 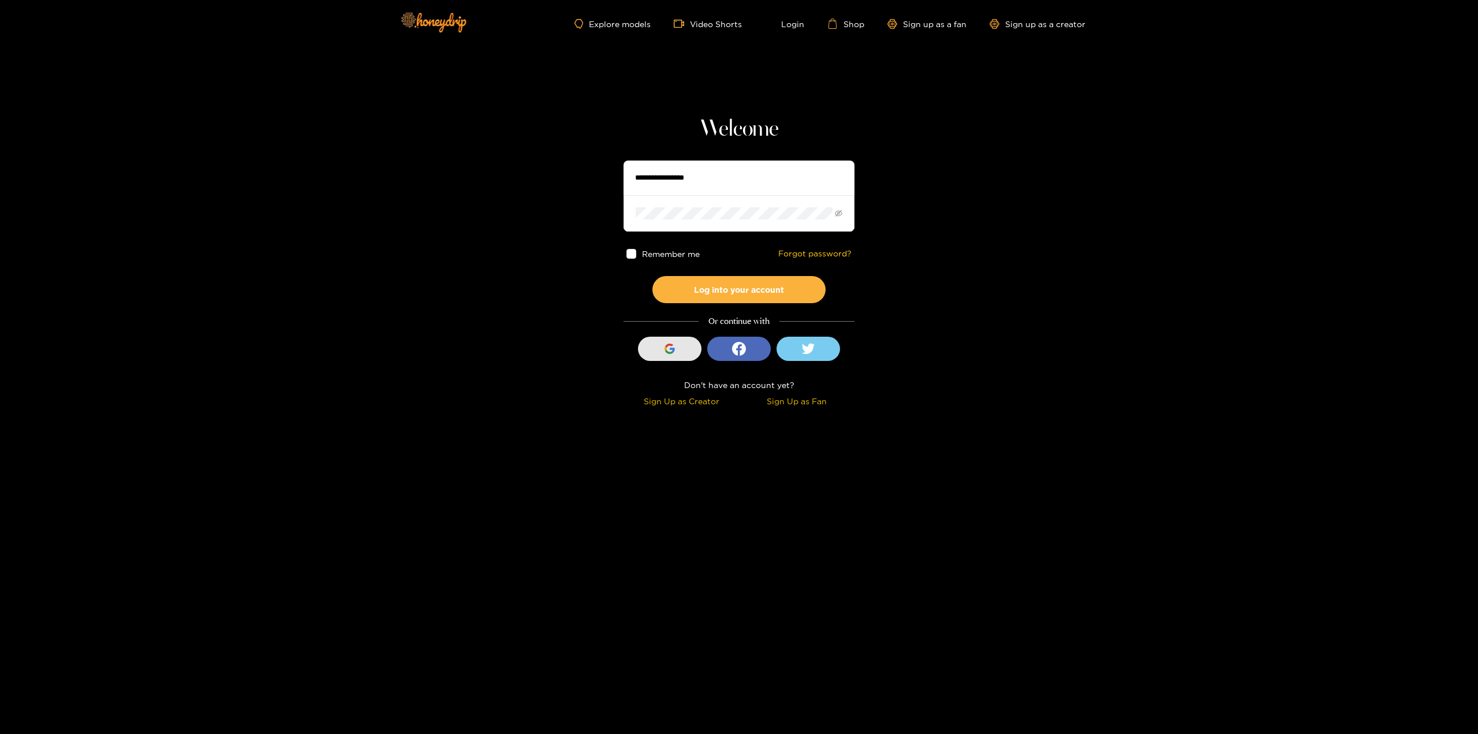 What do you see at coordinates (613, 24) in the screenshot?
I see `a: Explore models` at bounding box center [613, 24].